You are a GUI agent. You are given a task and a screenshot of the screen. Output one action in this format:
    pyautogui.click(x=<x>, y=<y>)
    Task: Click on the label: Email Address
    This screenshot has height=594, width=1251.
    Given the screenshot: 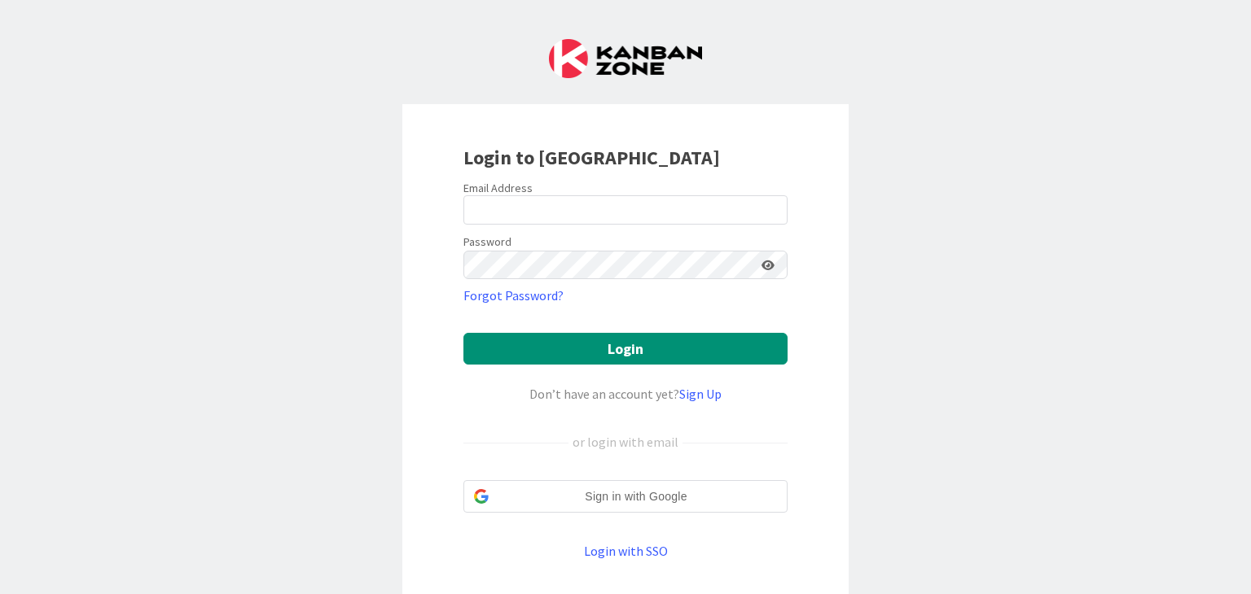 What is the action you would take?
    pyautogui.click(x=497, y=188)
    